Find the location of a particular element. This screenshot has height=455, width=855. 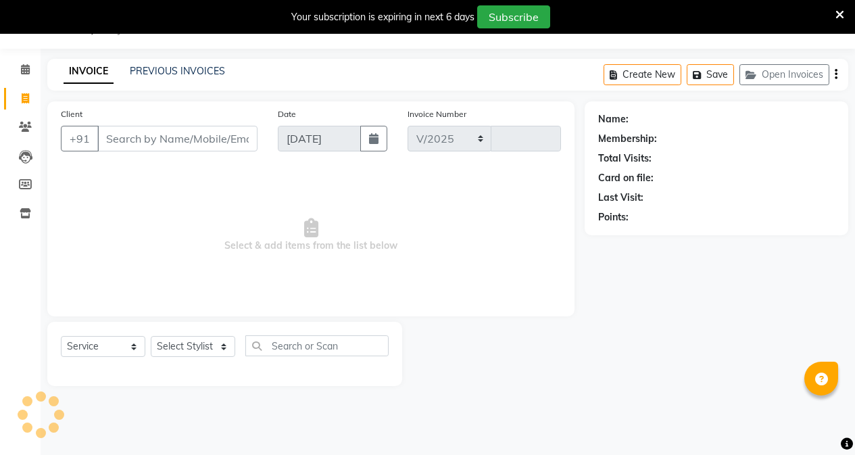

button: Save is located at coordinates (710, 74).